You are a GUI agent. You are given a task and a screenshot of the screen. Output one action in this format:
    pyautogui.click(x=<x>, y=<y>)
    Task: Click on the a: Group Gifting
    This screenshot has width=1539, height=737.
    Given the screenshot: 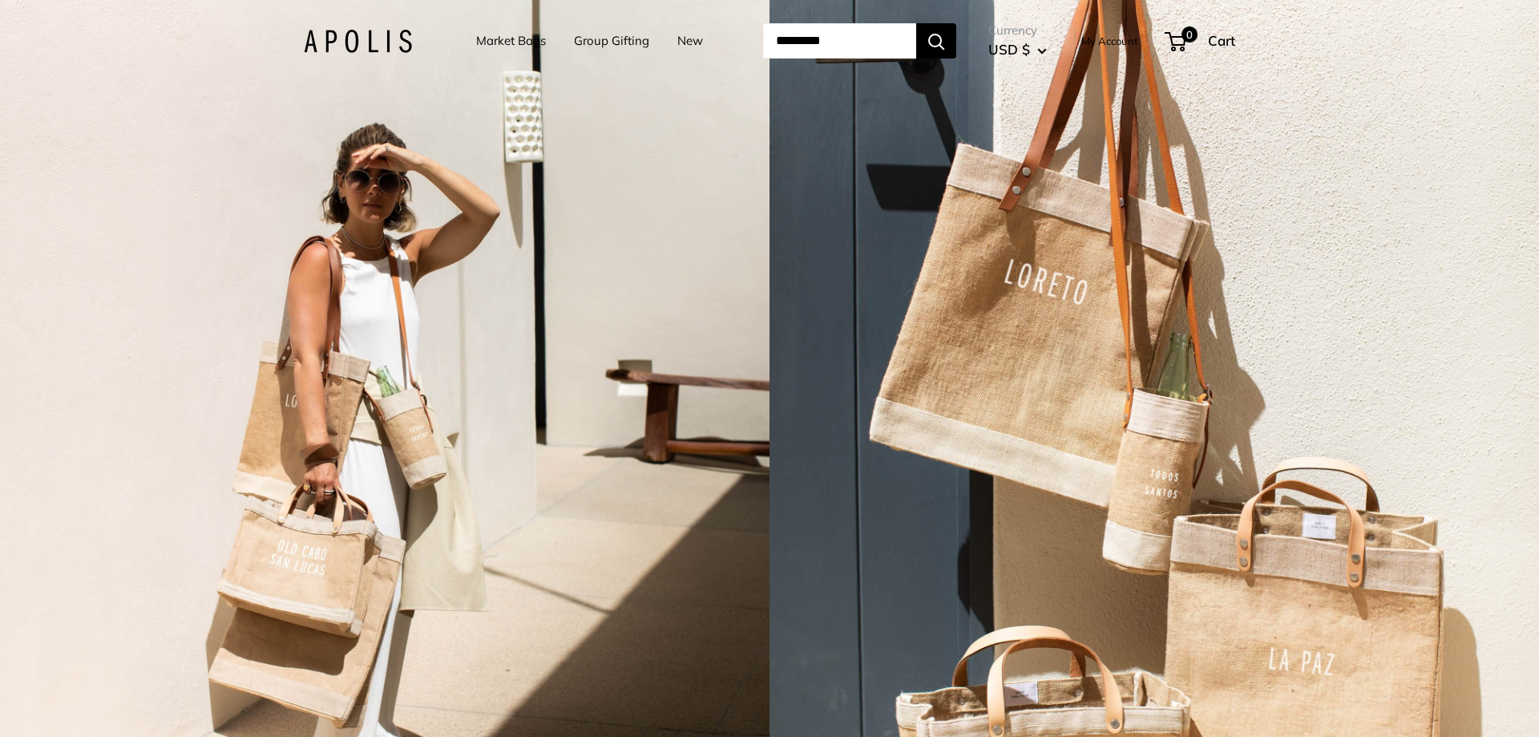 What is the action you would take?
    pyautogui.click(x=612, y=41)
    